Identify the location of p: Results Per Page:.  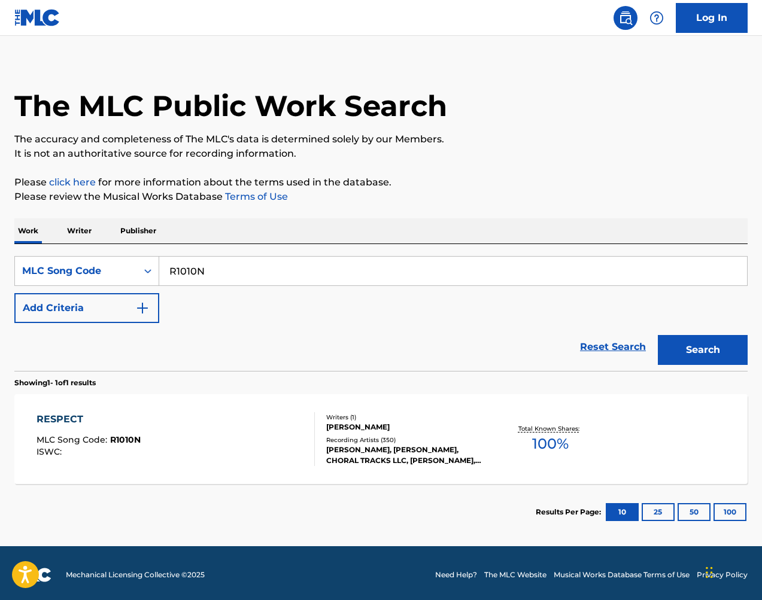
(570, 512).